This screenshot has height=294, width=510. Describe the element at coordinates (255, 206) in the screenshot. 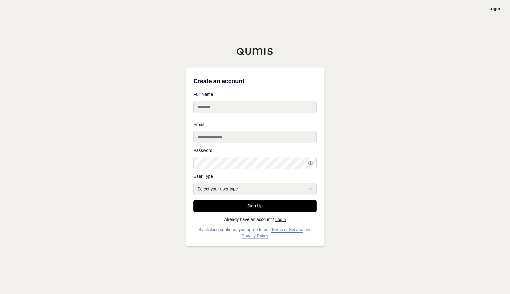

I see `button: Sign Up` at that location.